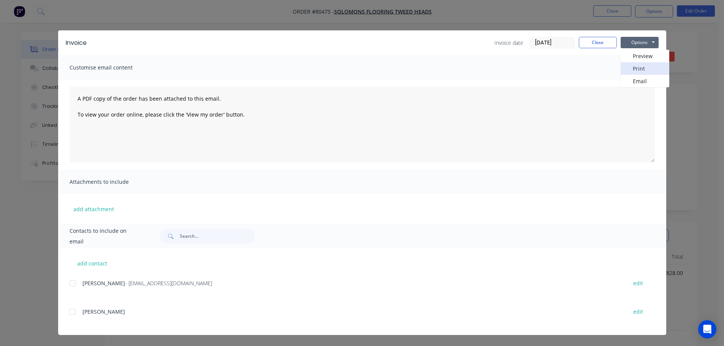 Image resolution: width=724 pixels, height=346 pixels. Describe the element at coordinates (362, 125) in the screenshot. I see `textarea: A PDF copy of the order has been attached to this email. To view your order online, please click ...` at that location.